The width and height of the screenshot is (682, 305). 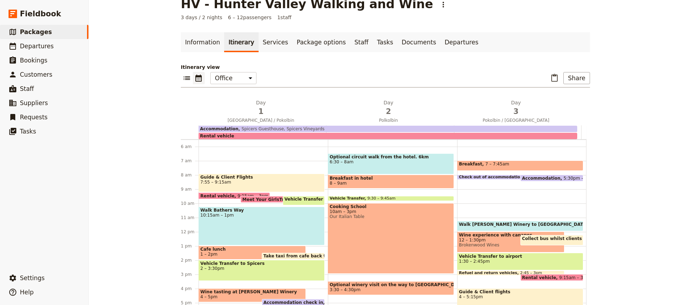 I want to click on span: Refuel and return vehicles, so click(x=490, y=273).